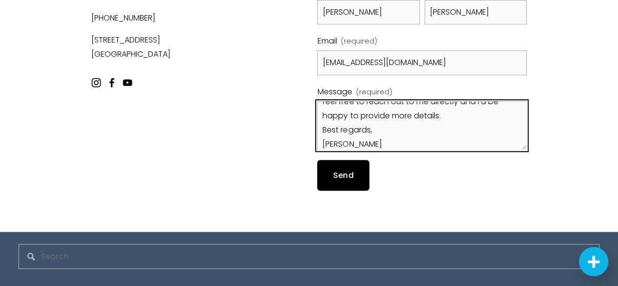  I want to click on span: Send, so click(343, 175).